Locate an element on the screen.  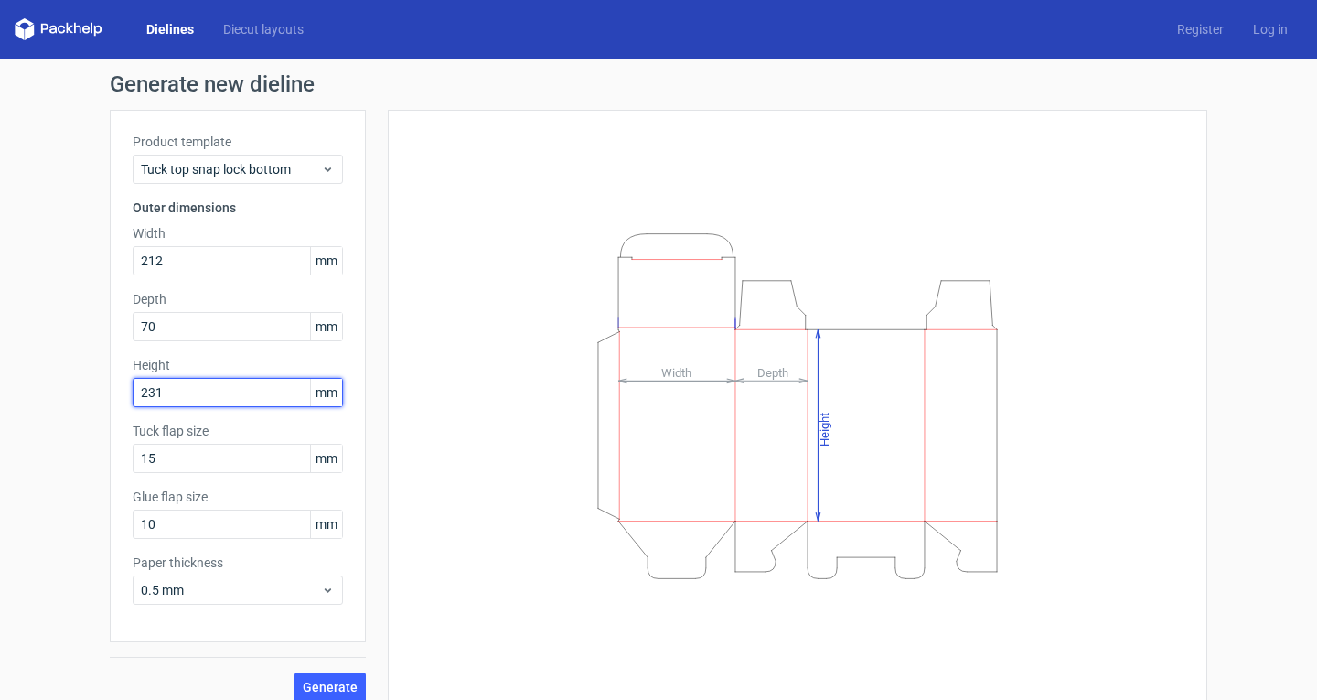
span: Generate is located at coordinates (330, 687).